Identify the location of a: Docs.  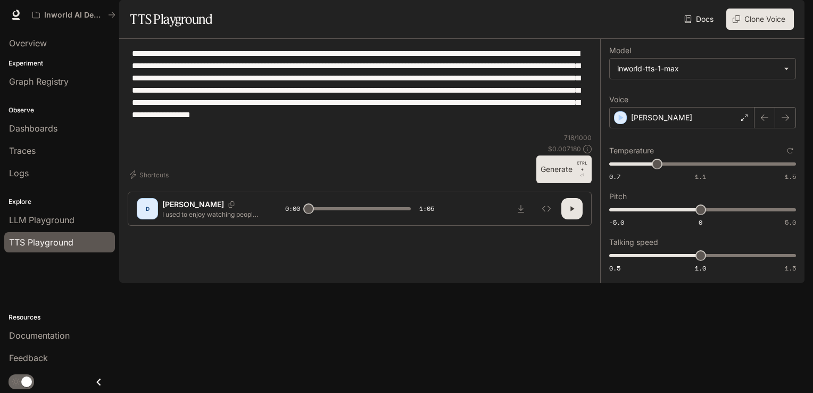
(700, 19).